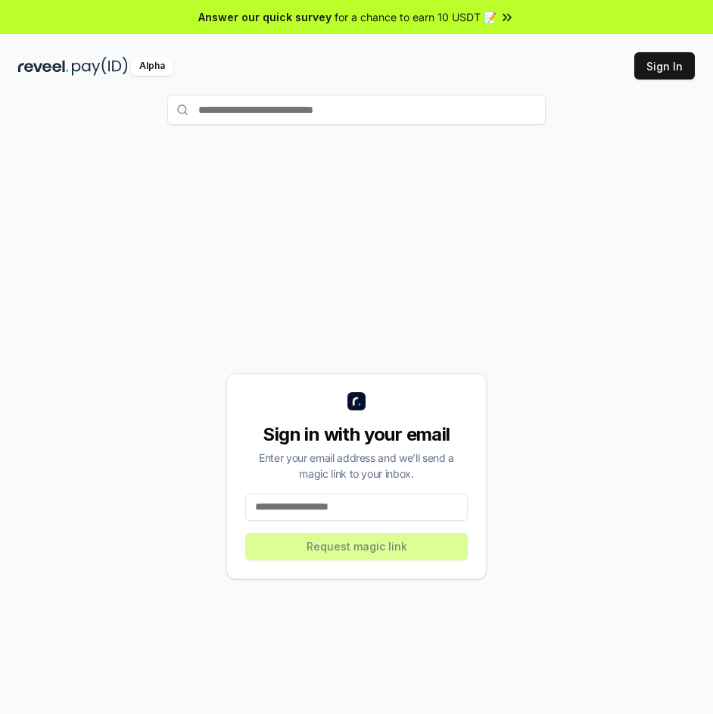 This screenshot has height=714, width=713. What do you see at coordinates (43, 66) in the screenshot?
I see `img: reveel_dark` at bounding box center [43, 66].